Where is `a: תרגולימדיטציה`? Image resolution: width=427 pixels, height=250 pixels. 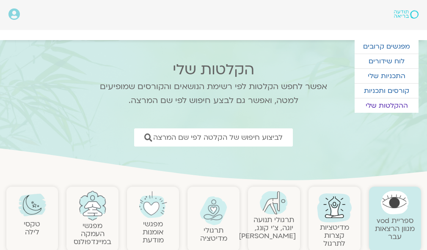
a: תרגולימדיטציה is located at coordinates (214, 235).